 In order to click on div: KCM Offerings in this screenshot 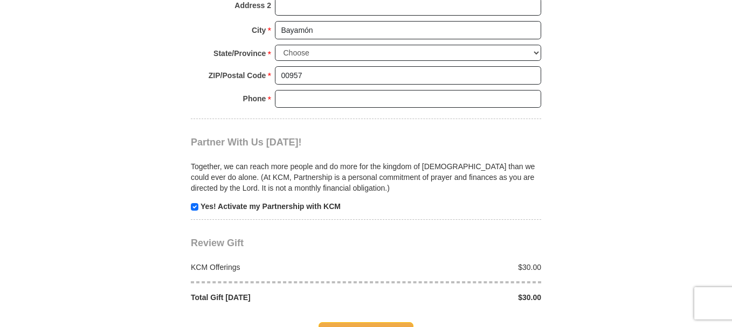, I will do `click(276, 267)`.